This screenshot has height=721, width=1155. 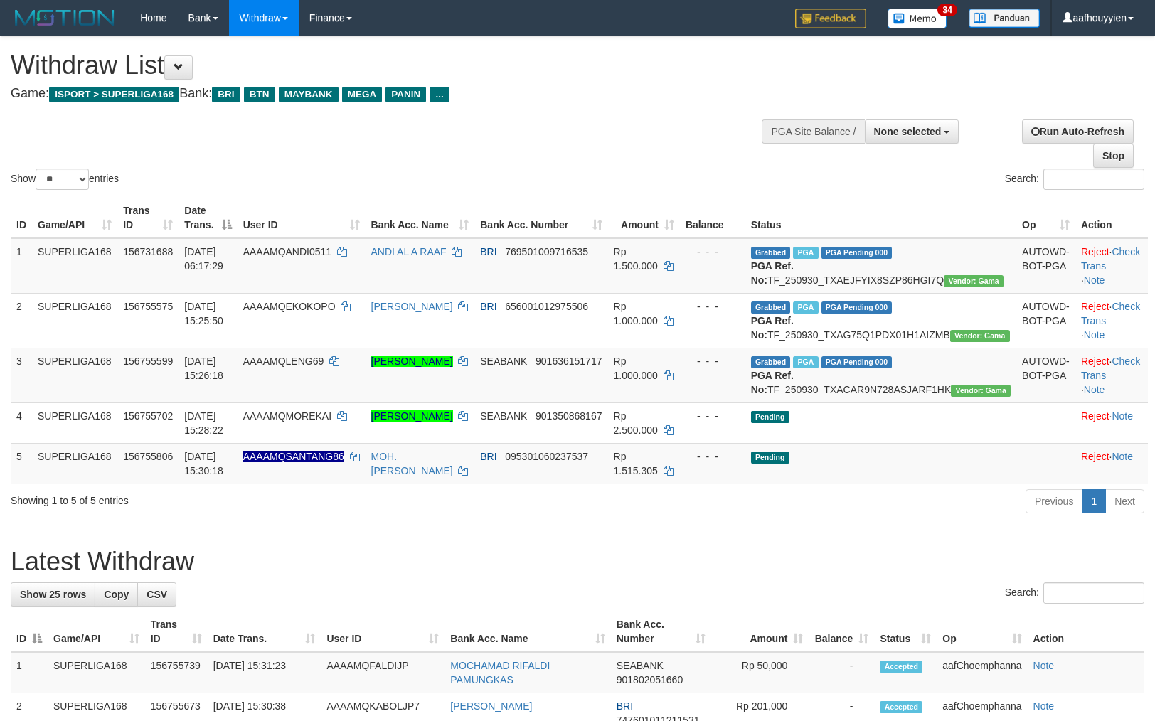 I want to click on span: Marked by aafheankoy, so click(x=805, y=307).